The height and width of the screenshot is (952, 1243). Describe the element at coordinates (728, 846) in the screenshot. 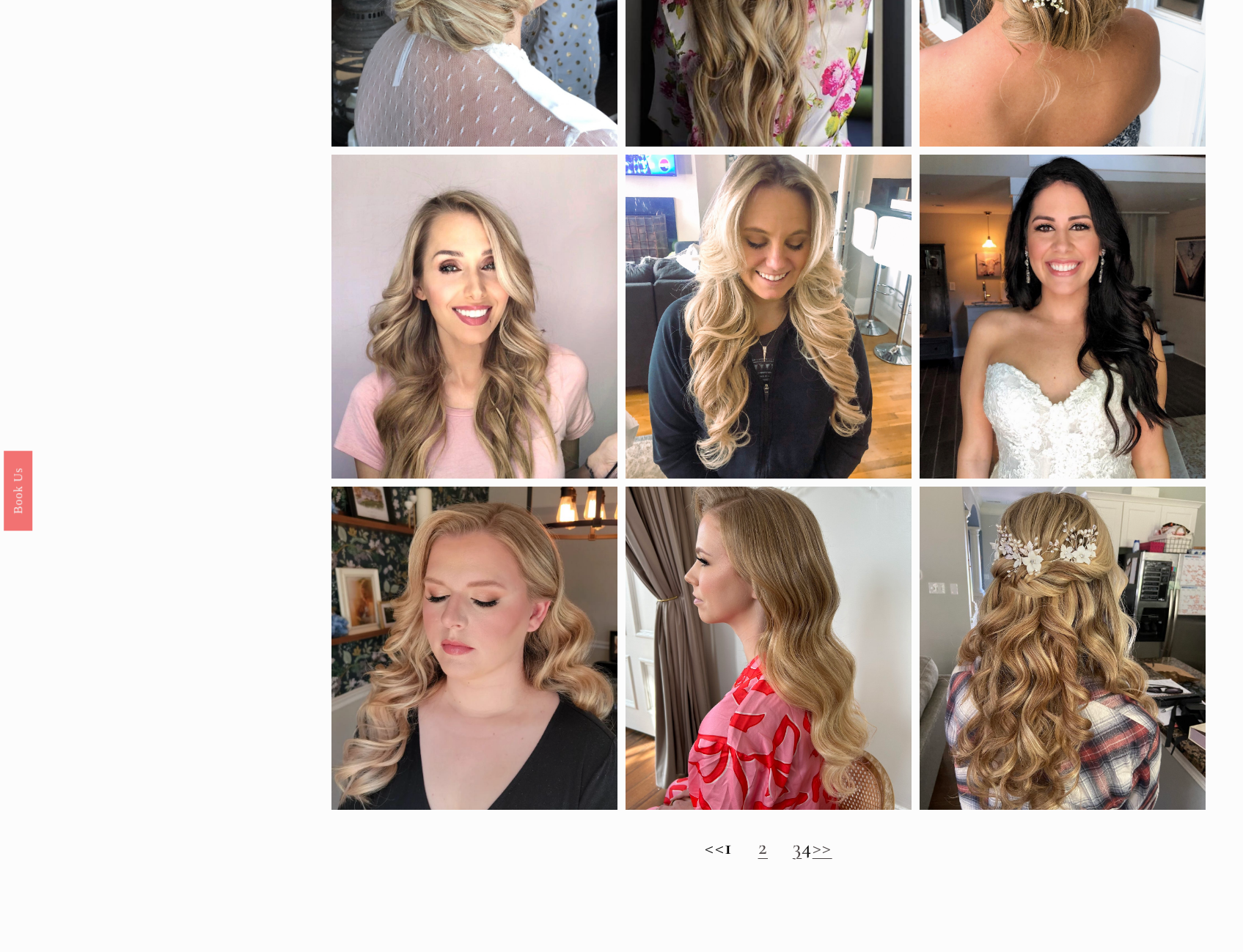

I see `strong: 1` at that location.